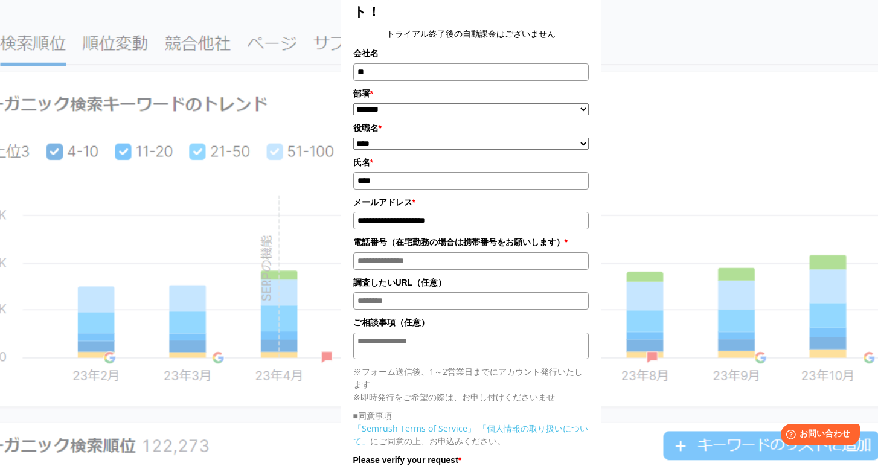 Image resolution: width=878 pixels, height=466 pixels. Describe the element at coordinates (471, 162) in the screenshot. I see `label: 氏名` at that location.